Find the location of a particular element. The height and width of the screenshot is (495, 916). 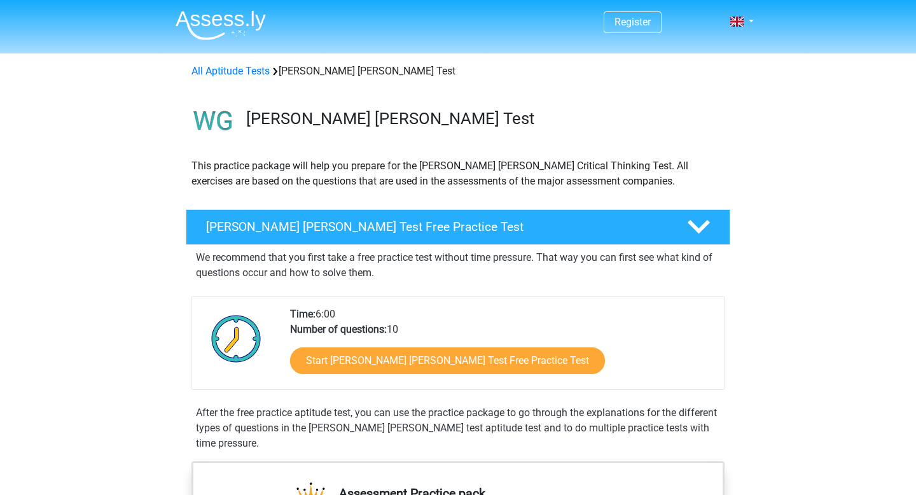

div: After the free practice aptitude test, you can use the practice package to go through the explana... is located at coordinates (458, 428).